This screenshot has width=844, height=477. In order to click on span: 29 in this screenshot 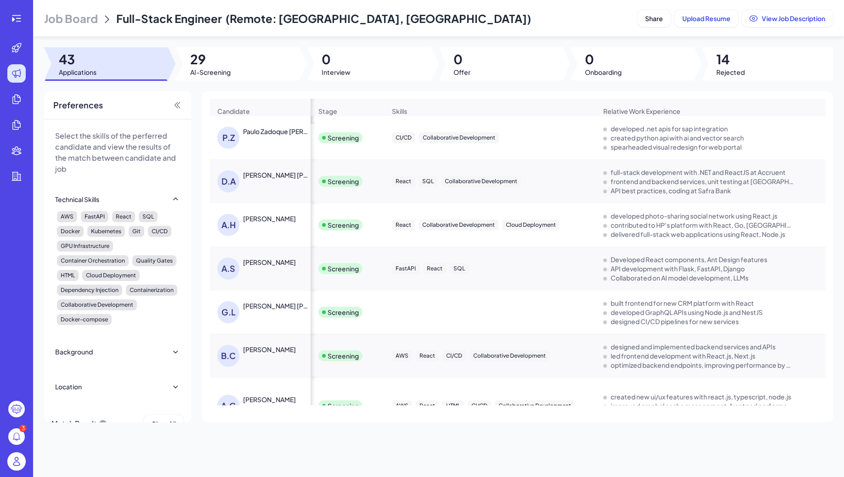, I will do `click(210, 59)`.